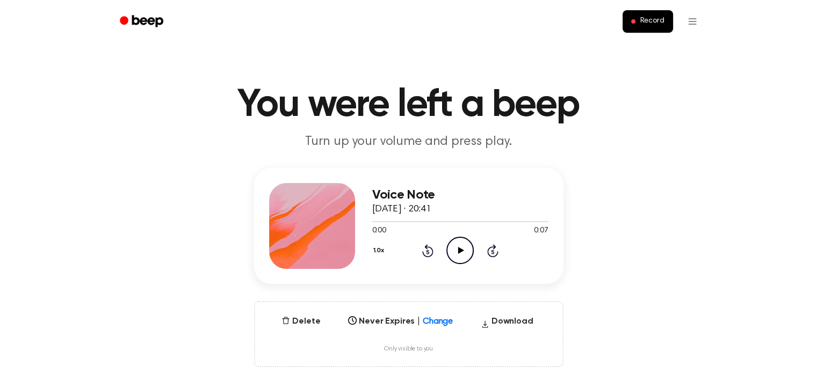  I want to click on button: Record, so click(647, 21).